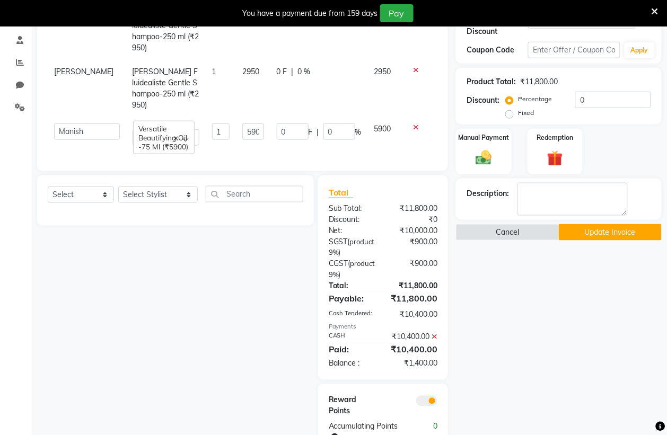  I want to click on div: ₹1,400.00, so click(414, 363).